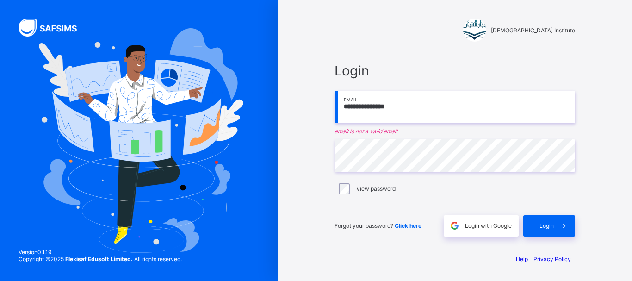 Image resolution: width=632 pixels, height=281 pixels. What do you see at coordinates (455, 131) in the screenshot?
I see `em: email is not a valid email` at bounding box center [455, 131].